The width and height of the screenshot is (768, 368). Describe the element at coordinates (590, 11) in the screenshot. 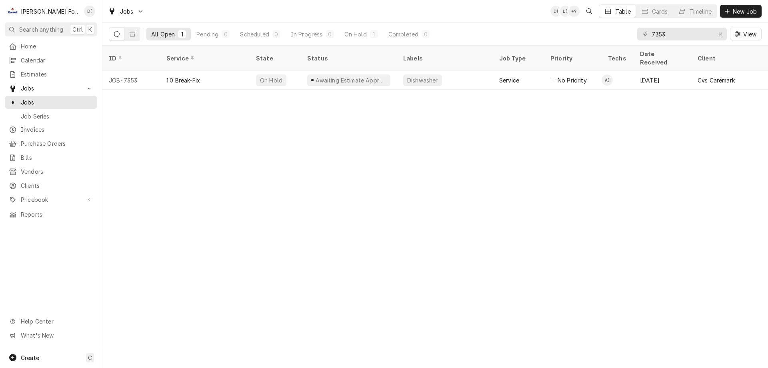

I see `button: Open search` at that location.